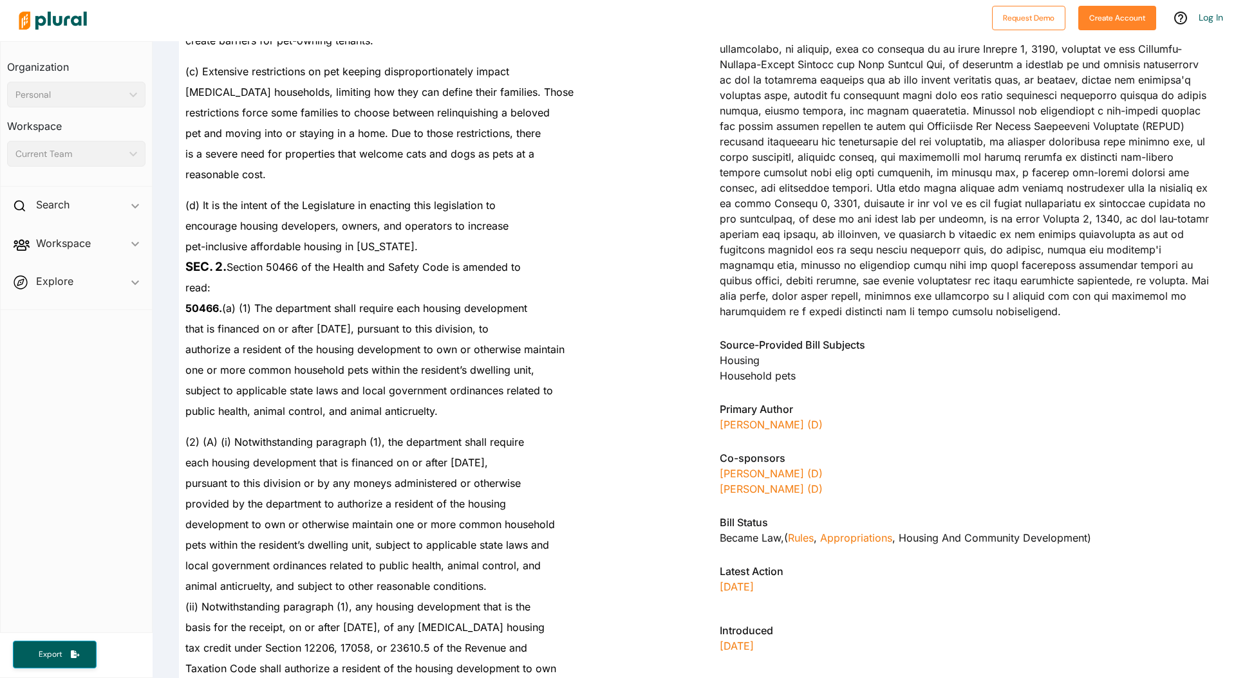 The width and height of the screenshot is (1236, 678). I want to click on span: pursuant to this division or by any moneys administered or otherwise, so click(353, 483).